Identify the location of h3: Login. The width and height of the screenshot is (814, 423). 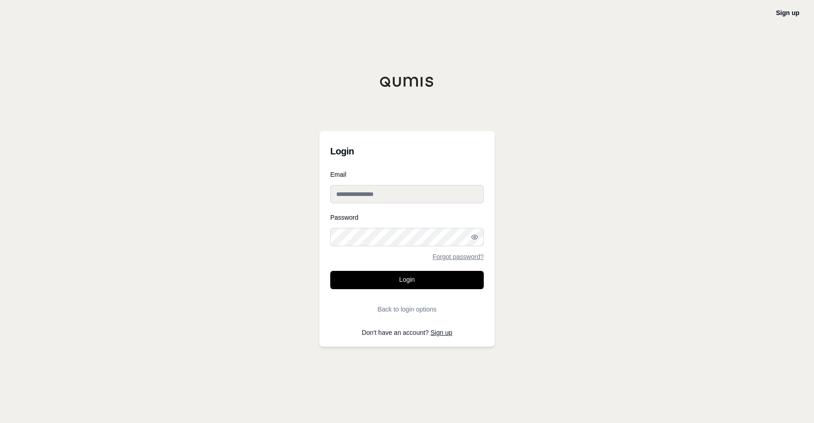
(407, 151).